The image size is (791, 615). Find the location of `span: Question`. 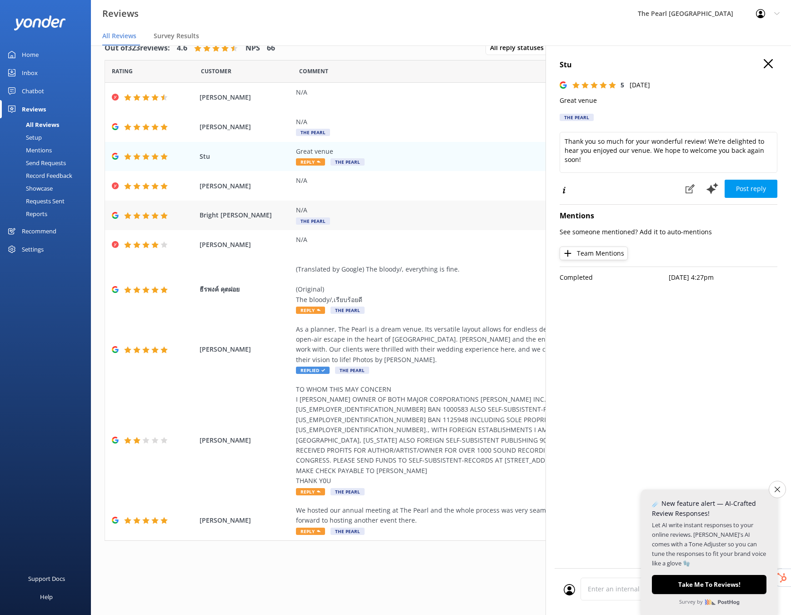

span: Question is located at coordinates (314, 71).